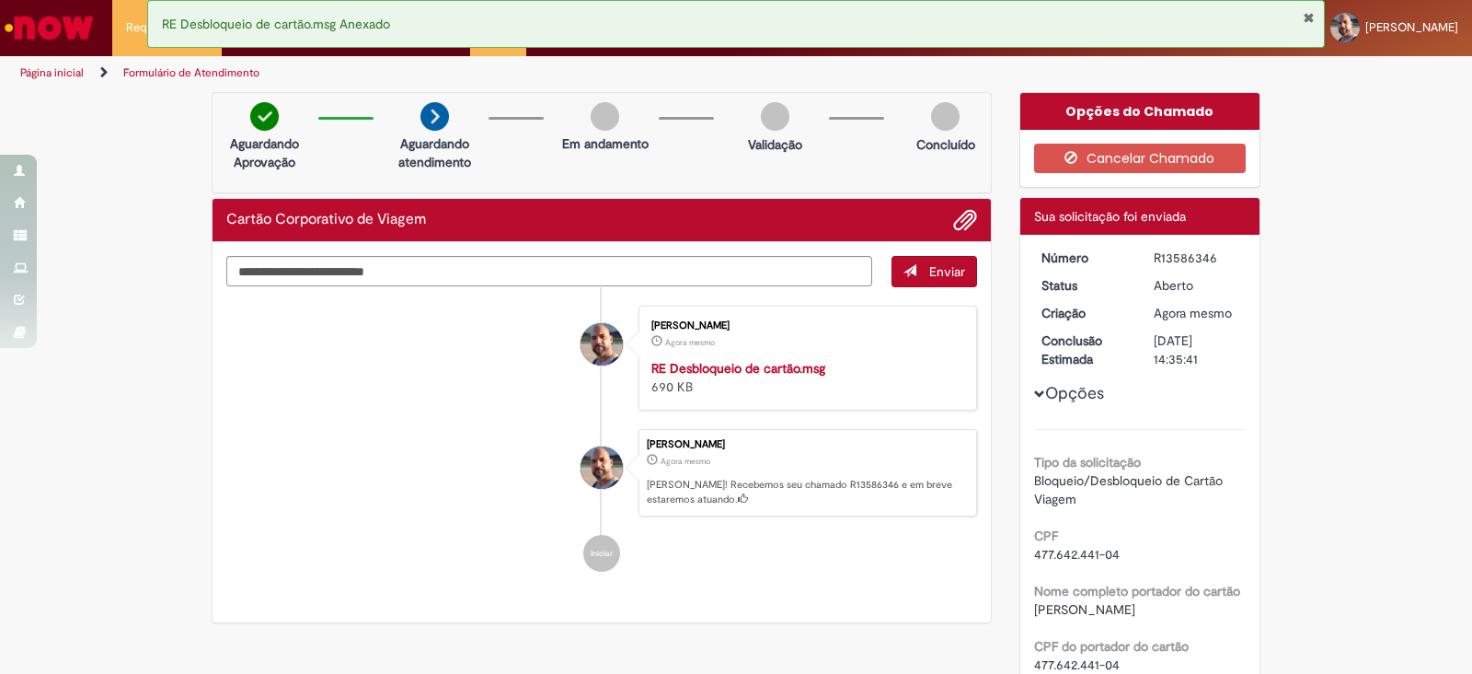  I want to click on a: Formulário de Atendimento, so click(191, 73).